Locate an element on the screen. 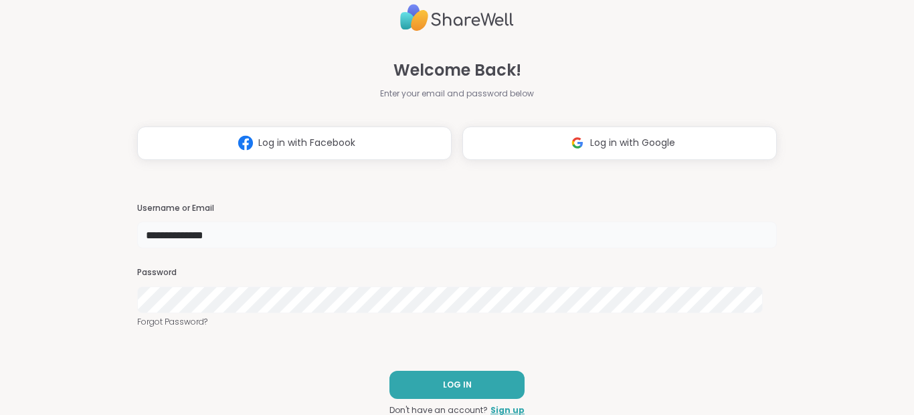 The image size is (914, 415). h3: Username or Email is located at coordinates (457, 208).